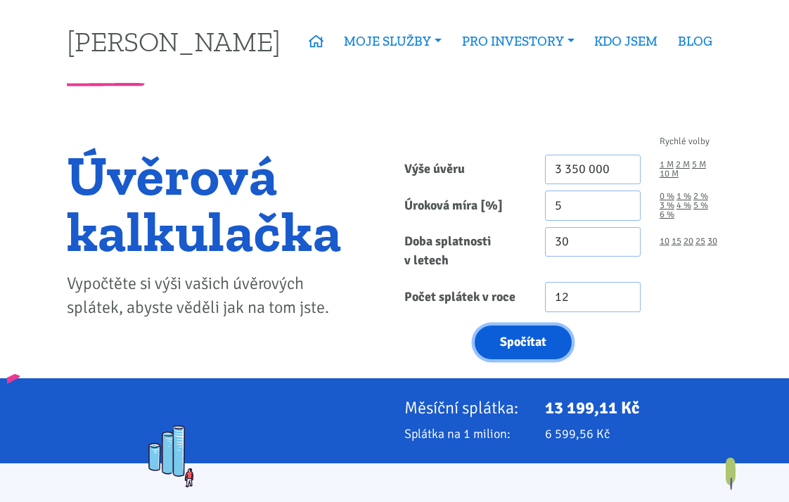  What do you see at coordinates (523, 342) in the screenshot?
I see `button: Spočítat` at bounding box center [523, 342].